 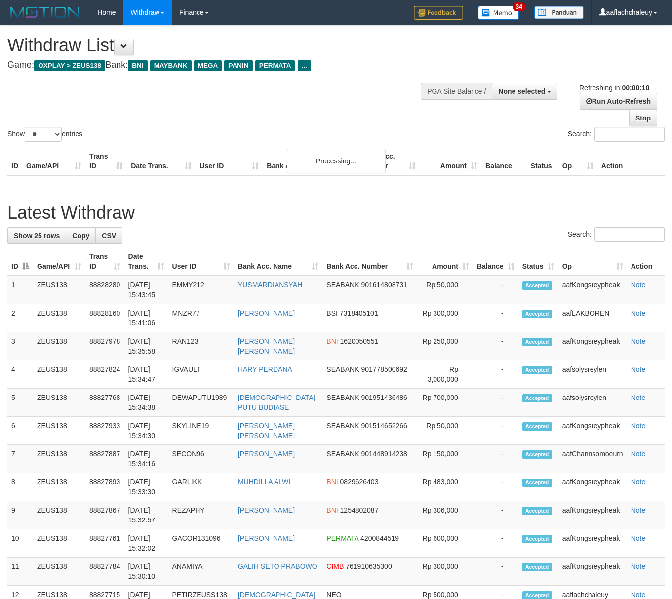 What do you see at coordinates (105, 346) in the screenshot?
I see `td: 88827978` at bounding box center [105, 346].